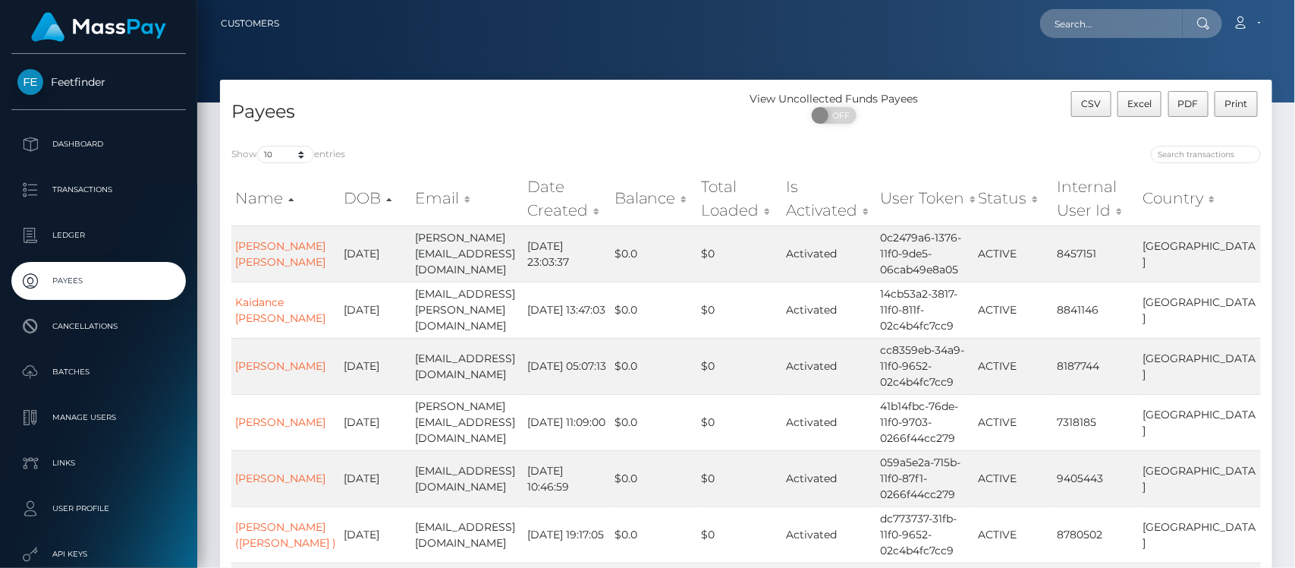 Image resolution: width=1295 pixels, height=568 pixels. What do you see at coordinates (99, 508) in the screenshot?
I see `p: User Profile` at bounding box center [99, 508].